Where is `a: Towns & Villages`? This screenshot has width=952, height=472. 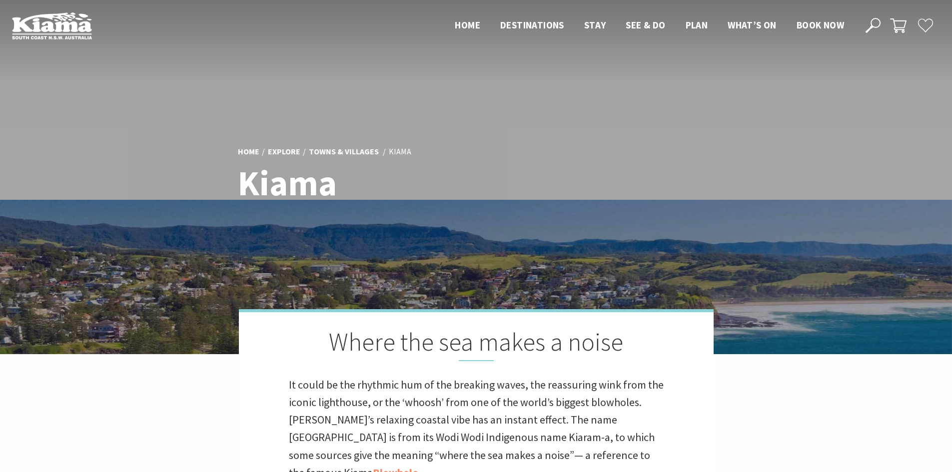
a: Towns & Villages is located at coordinates (344, 152).